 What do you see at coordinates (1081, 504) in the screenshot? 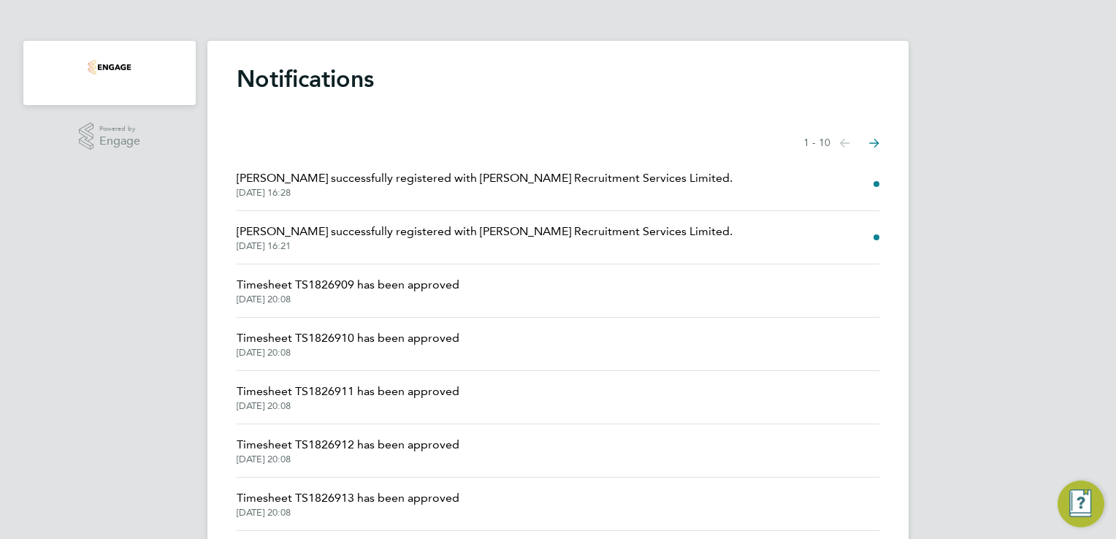
I see `button: Engage Resource Center` at bounding box center [1081, 504].